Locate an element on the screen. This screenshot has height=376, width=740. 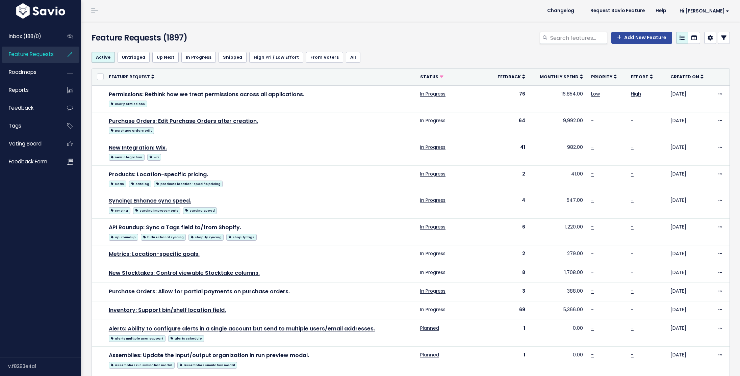
span: api roundup is located at coordinates (123, 237).